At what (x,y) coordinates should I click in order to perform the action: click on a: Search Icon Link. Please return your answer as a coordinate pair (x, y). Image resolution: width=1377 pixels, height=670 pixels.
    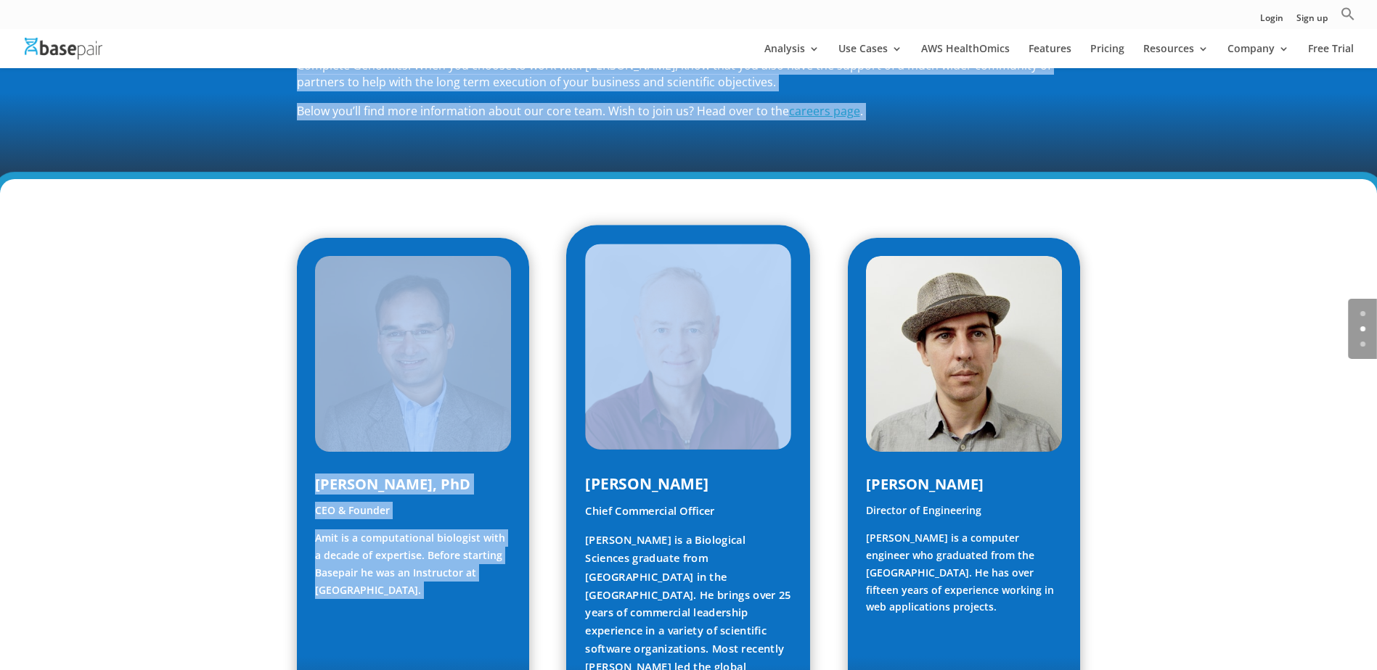
    Looking at the image, I should click on (1347, 17).